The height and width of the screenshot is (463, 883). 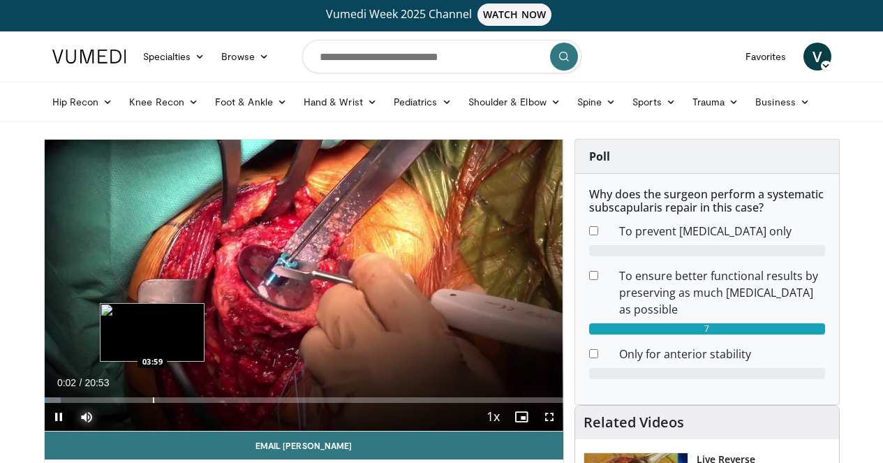 I want to click on a: Vumedi Week 2025 ChannelWATCH NOW, so click(x=442, y=15).